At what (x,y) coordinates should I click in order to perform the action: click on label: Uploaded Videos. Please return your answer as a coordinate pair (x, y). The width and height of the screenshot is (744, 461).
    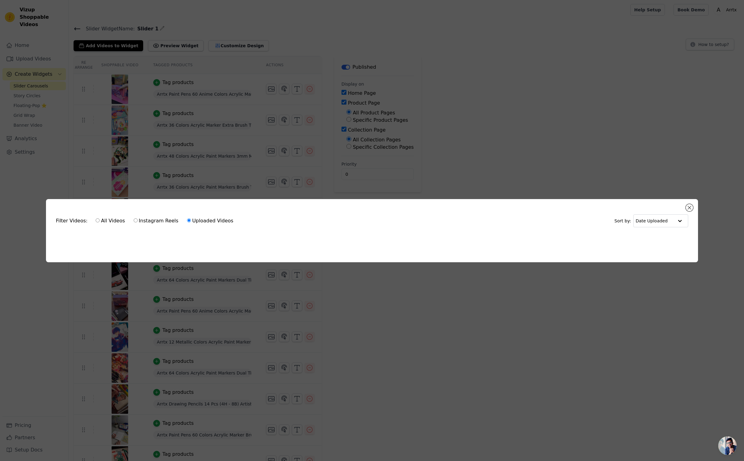
    Looking at the image, I should click on (210, 221).